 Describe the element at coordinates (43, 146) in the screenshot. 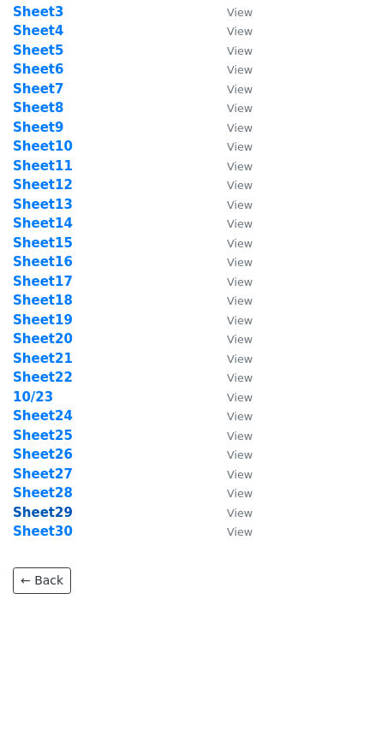

I see `strong: Sheet10` at that location.